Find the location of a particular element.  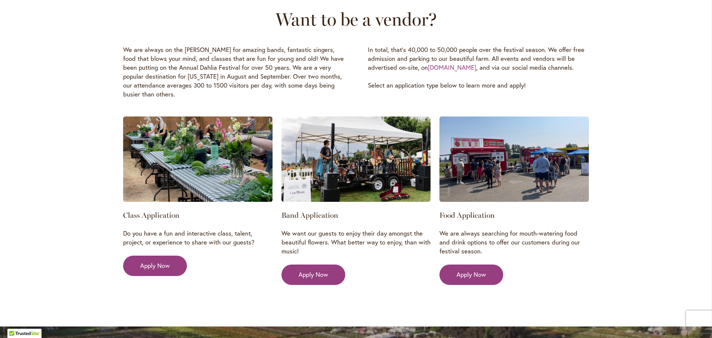

p: In total, that's 40,000 to 50,000 people over the festival season. We offer free admission and pa... is located at coordinates (478, 59).